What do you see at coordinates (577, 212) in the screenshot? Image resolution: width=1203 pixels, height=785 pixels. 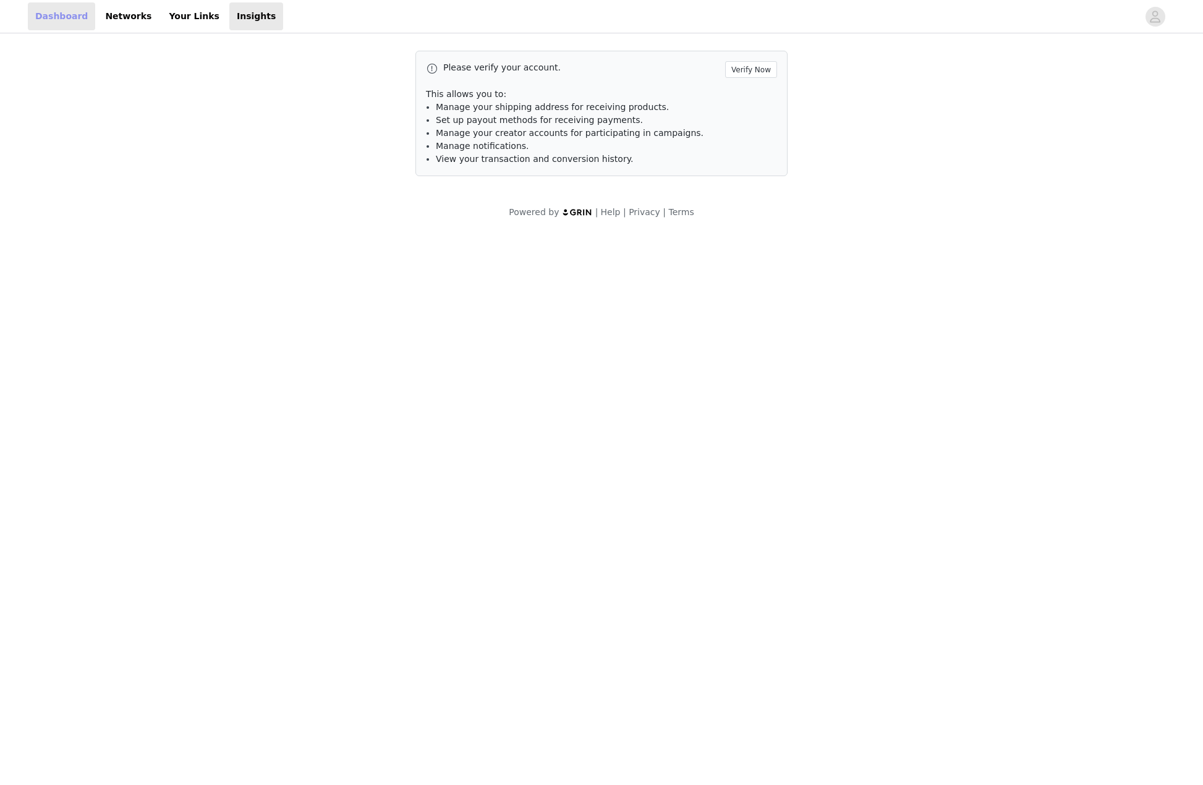 I see `img: logo` at bounding box center [577, 212].